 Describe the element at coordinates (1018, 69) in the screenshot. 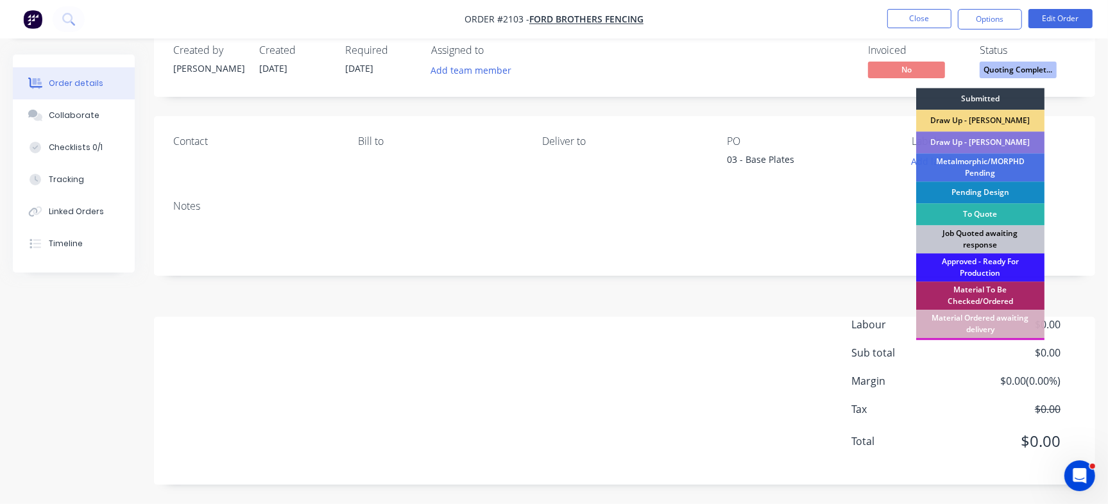

I see `span: Quoting Complet...` at that location.